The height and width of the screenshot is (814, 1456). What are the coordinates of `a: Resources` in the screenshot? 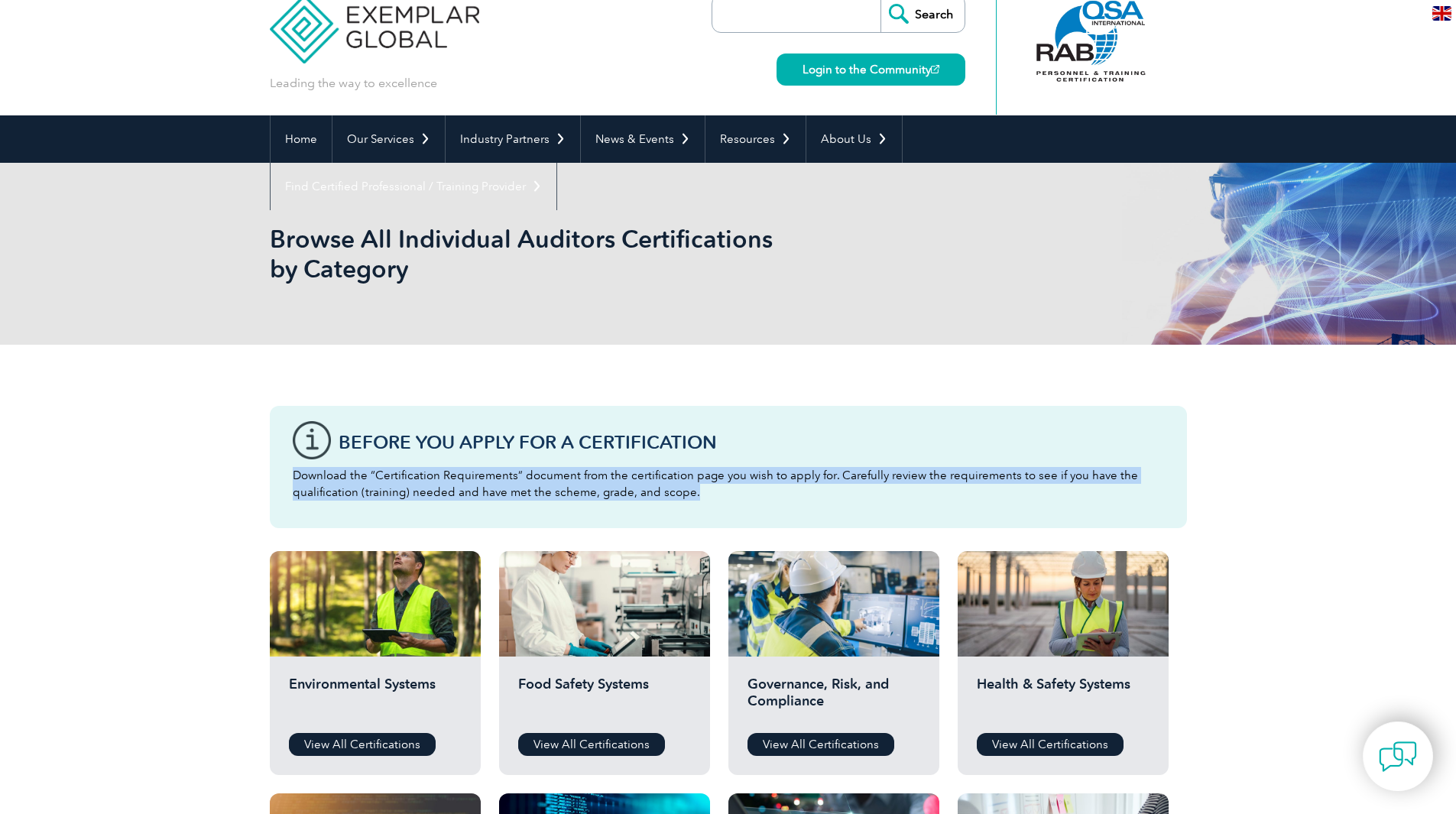 It's located at (755, 139).